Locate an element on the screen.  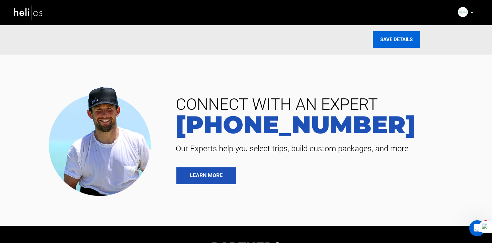
img: heli-logo is located at coordinates (28, 12).